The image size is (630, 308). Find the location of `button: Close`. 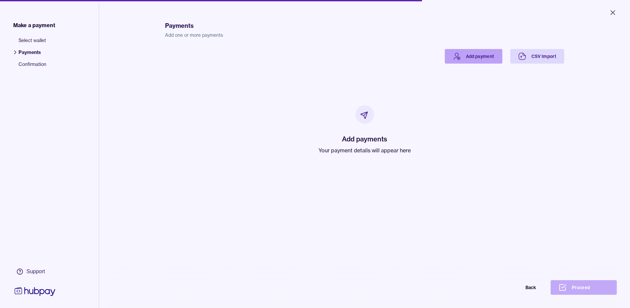

button: Close is located at coordinates (613, 13).